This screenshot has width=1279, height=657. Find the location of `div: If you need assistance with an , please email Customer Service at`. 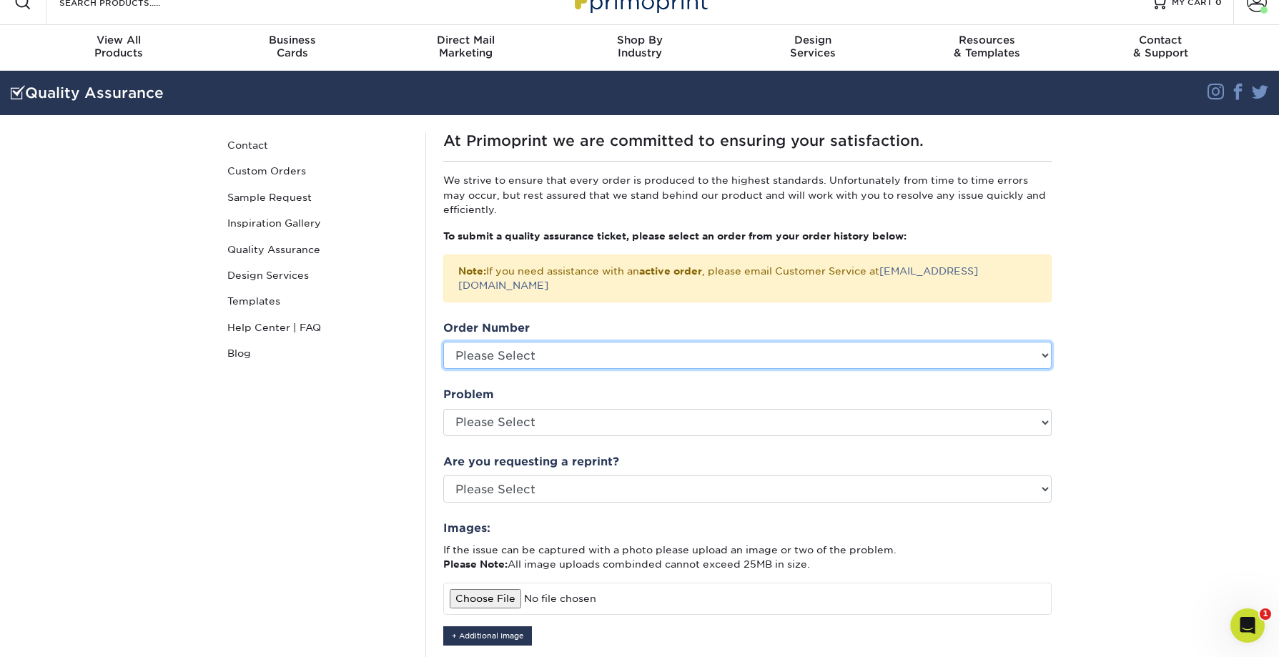

div: If you need assistance with an , please email Customer Service at is located at coordinates (747, 278).